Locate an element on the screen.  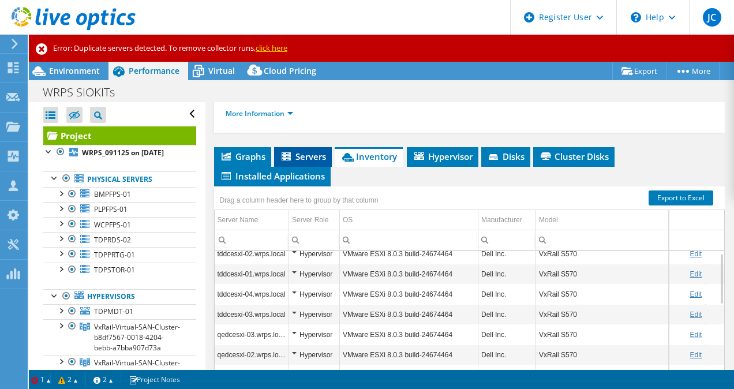
span: TDPPRTG-01 is located at coordinates (114, 254).